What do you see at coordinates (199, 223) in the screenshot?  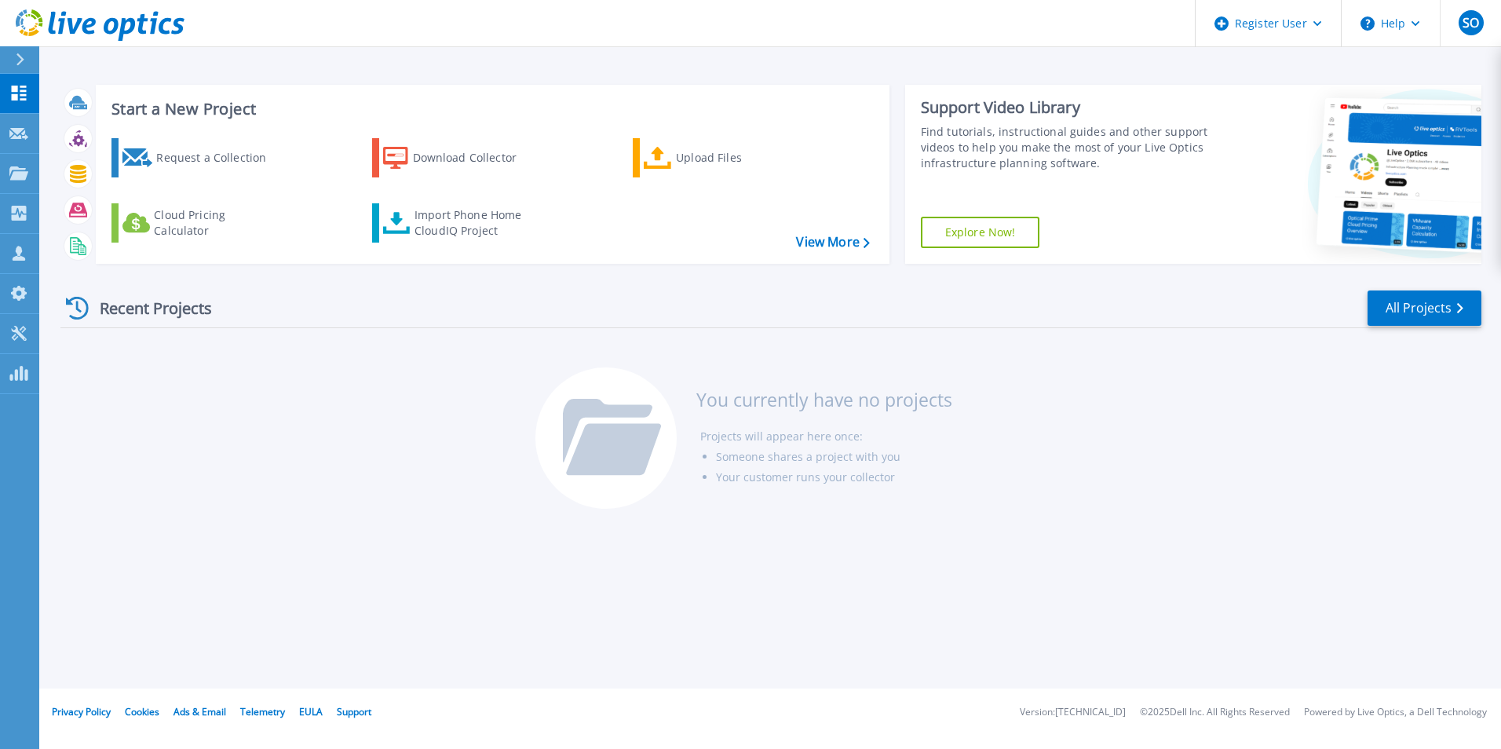 I see `a: Cloud Pricing Calculator` at bounding box center [199, 223].